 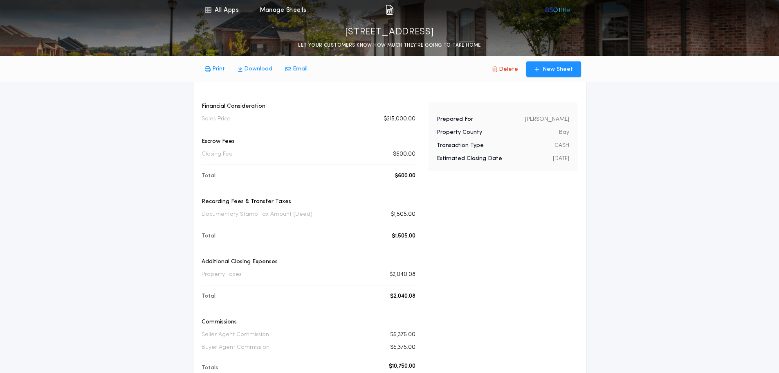 What do you see at coordinates (210, 368) in the screenshot?
I see `p: Totals` at bounding box center [210, 368].